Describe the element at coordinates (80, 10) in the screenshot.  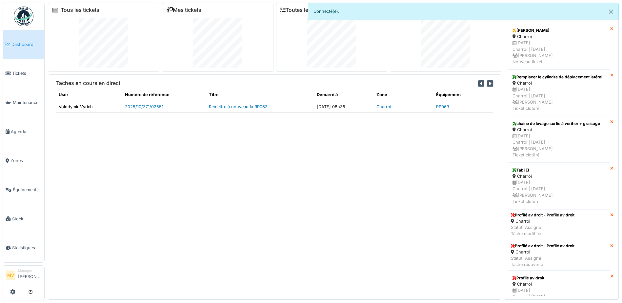
I see `a: Tous les tickets` at that location.